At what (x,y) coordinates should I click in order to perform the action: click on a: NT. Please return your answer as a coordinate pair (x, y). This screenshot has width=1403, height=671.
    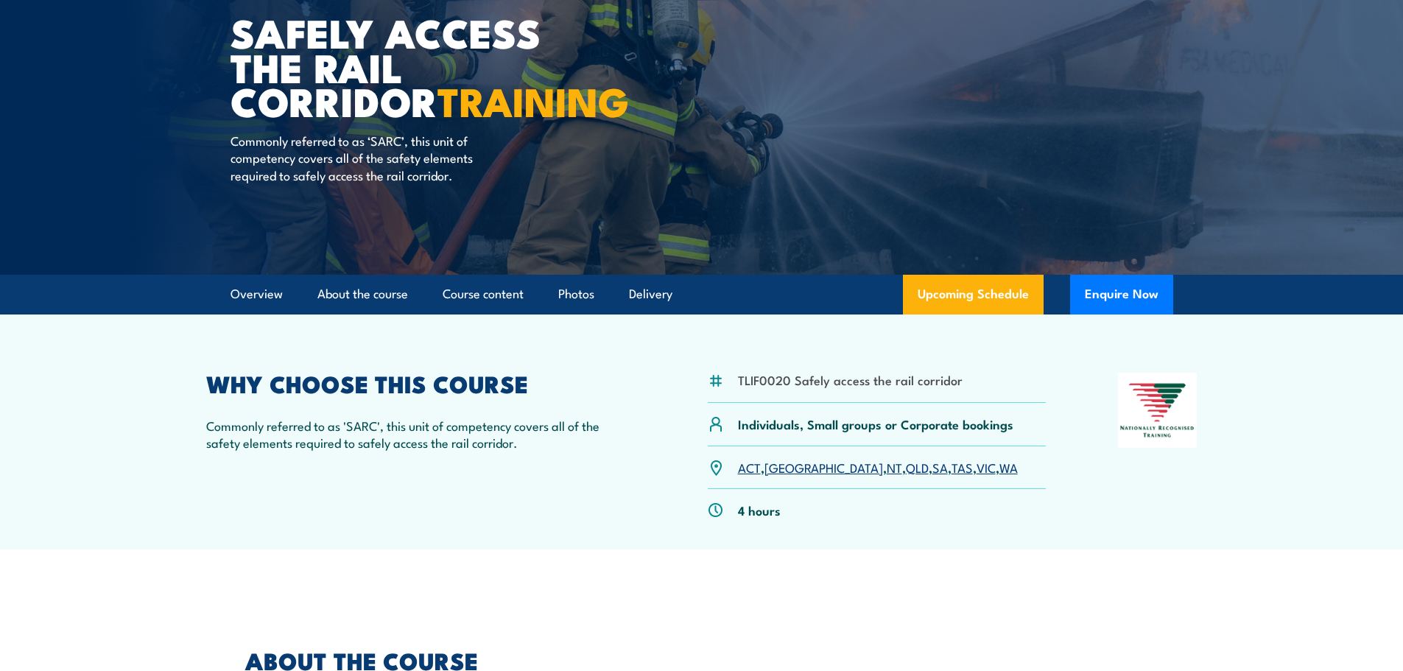
    Looking at the image, I should click on (894, 467).